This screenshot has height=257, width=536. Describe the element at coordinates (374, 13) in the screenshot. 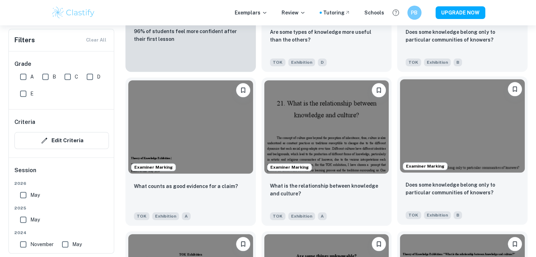

I see `div: Schools` at that location.